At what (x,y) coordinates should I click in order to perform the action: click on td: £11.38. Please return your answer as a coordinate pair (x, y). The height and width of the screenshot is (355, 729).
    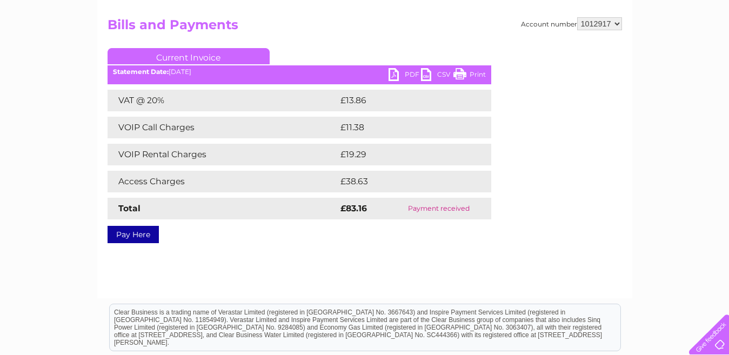
    Looking at the image, I should click on (403, 128).